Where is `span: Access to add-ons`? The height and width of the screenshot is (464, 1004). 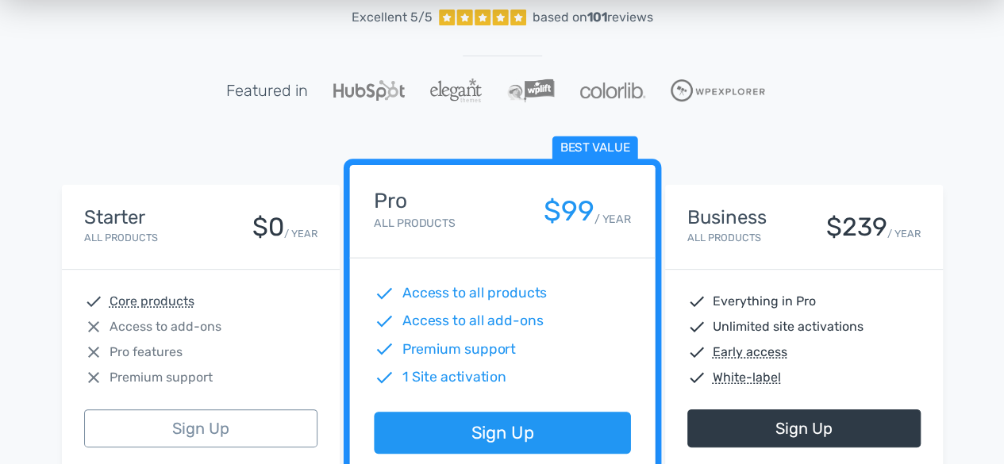 span: Access to add-ons is located at coordinates (165, 327).